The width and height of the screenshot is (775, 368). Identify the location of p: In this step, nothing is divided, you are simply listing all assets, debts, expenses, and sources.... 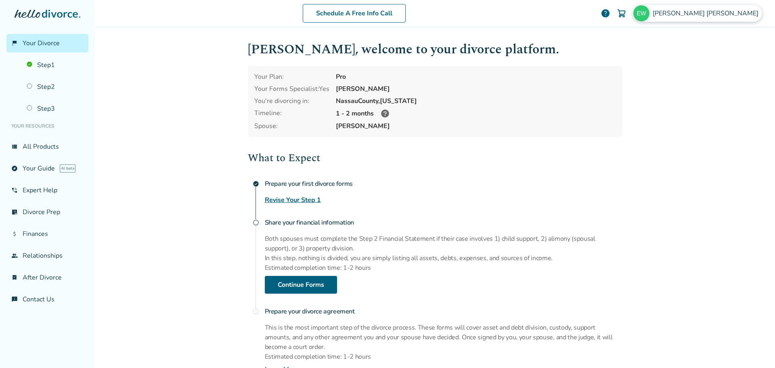
(444, 258).